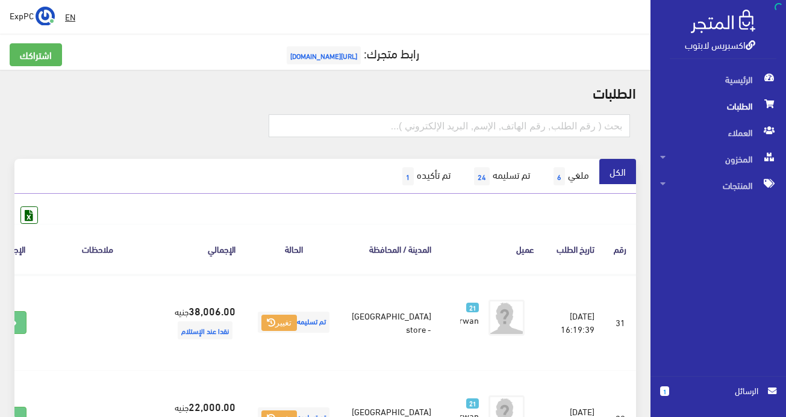 The image size is (786, 417). Describe the element at coordinates (718, 106) in the screenshot. I see `a: الطلبات` at that location.